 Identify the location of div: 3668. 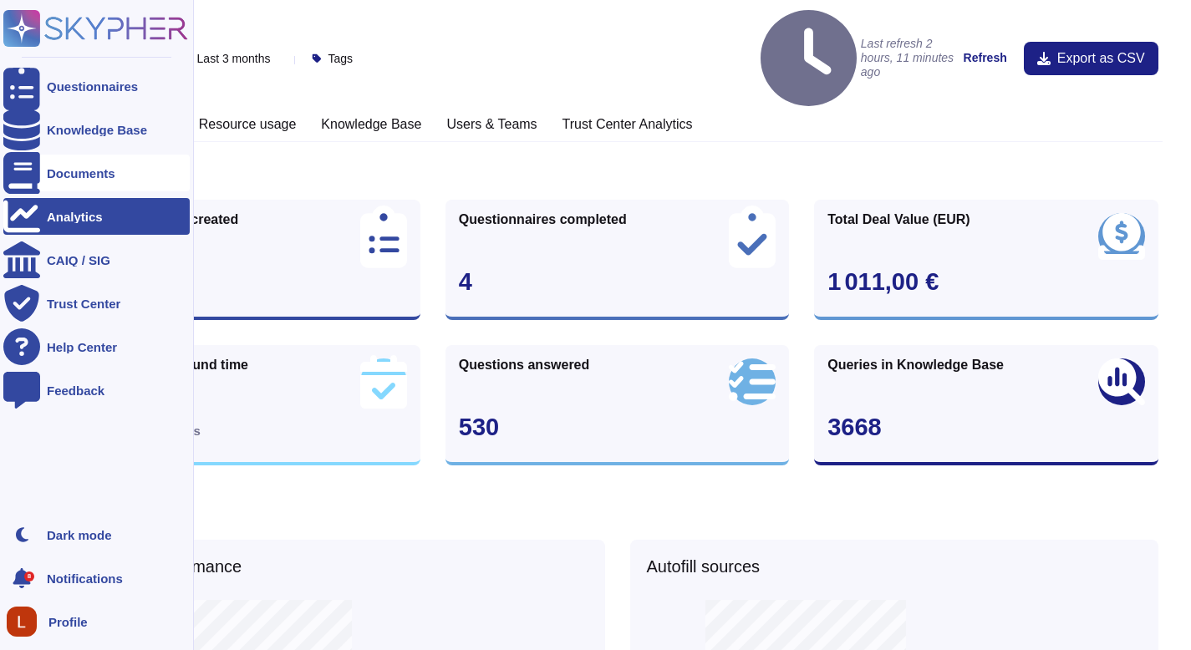
(986, 427).